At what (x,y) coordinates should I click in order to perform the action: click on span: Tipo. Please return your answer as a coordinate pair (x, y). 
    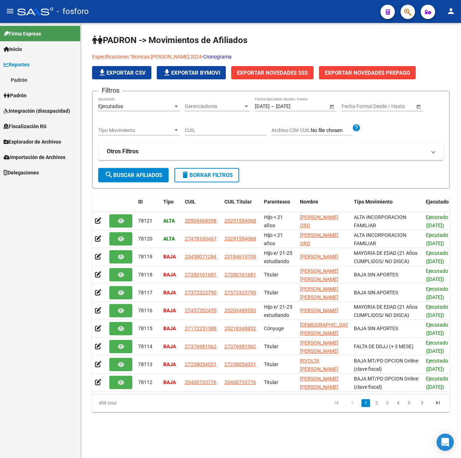
    Looking at the image, I should click on (168, 202).